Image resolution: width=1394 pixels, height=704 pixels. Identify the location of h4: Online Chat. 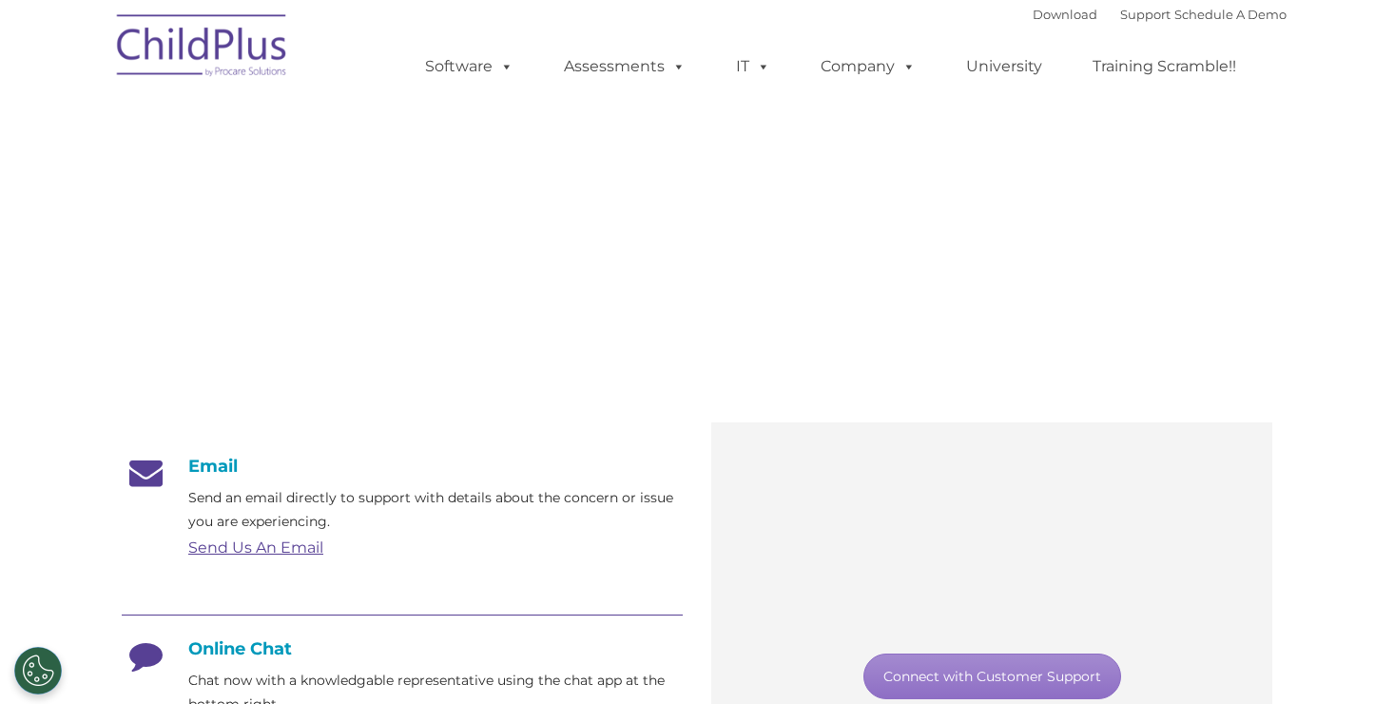
(402, 648).